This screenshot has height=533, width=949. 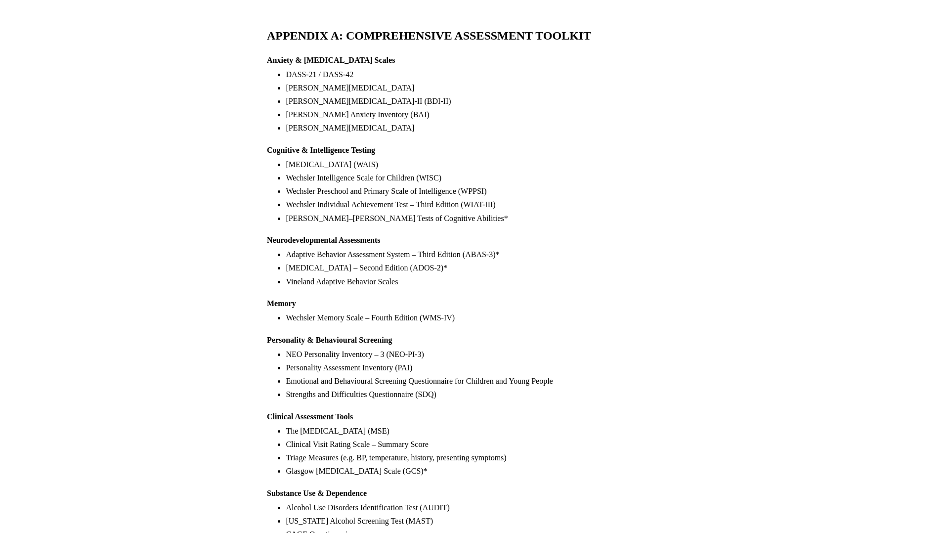 I want to click on h1: APPENDIX A: COMPREHENSIVE ASSESSMENT TOOLKIT, so click(x=474, y=36).